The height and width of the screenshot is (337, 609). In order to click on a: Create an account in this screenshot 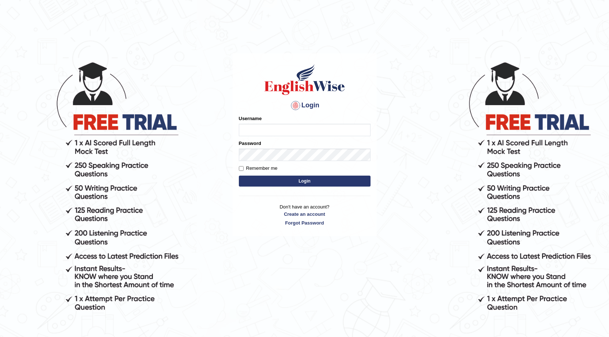, I will do `click(305, 214)`.